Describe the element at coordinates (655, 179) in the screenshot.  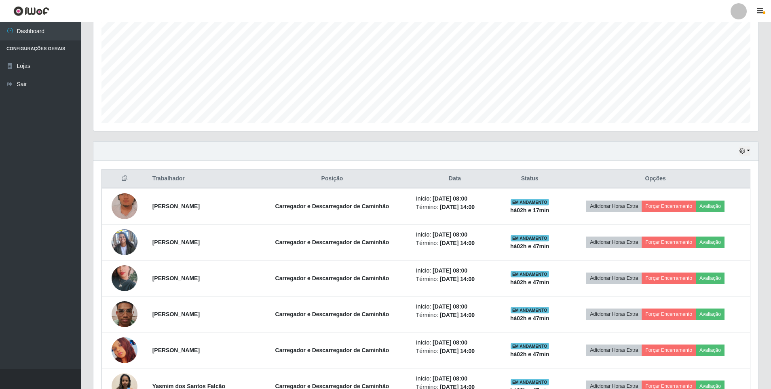
I see `th: Opções` at that location.